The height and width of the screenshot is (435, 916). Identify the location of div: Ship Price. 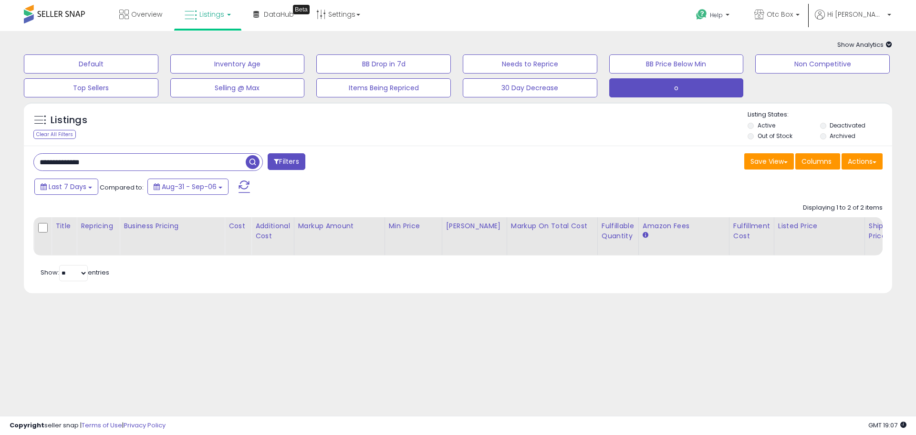
(878, 231).